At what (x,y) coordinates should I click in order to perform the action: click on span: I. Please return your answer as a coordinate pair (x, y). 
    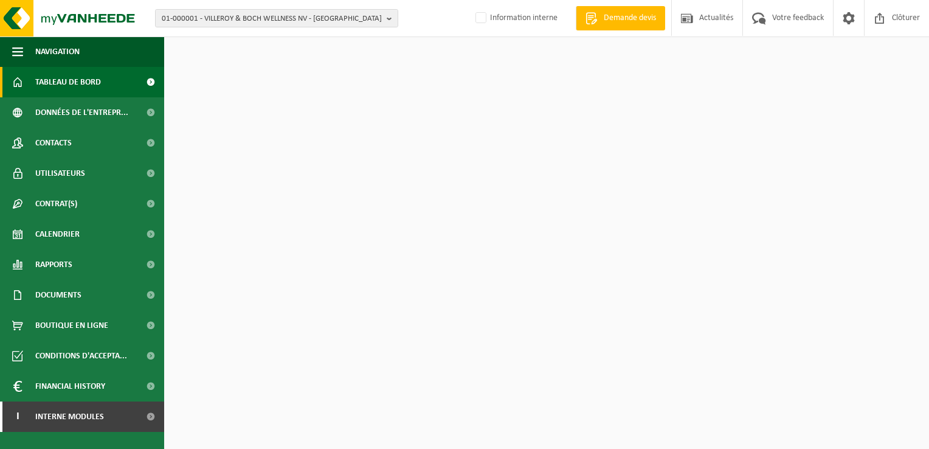
    Looking at the image, I should click on (18, 417).